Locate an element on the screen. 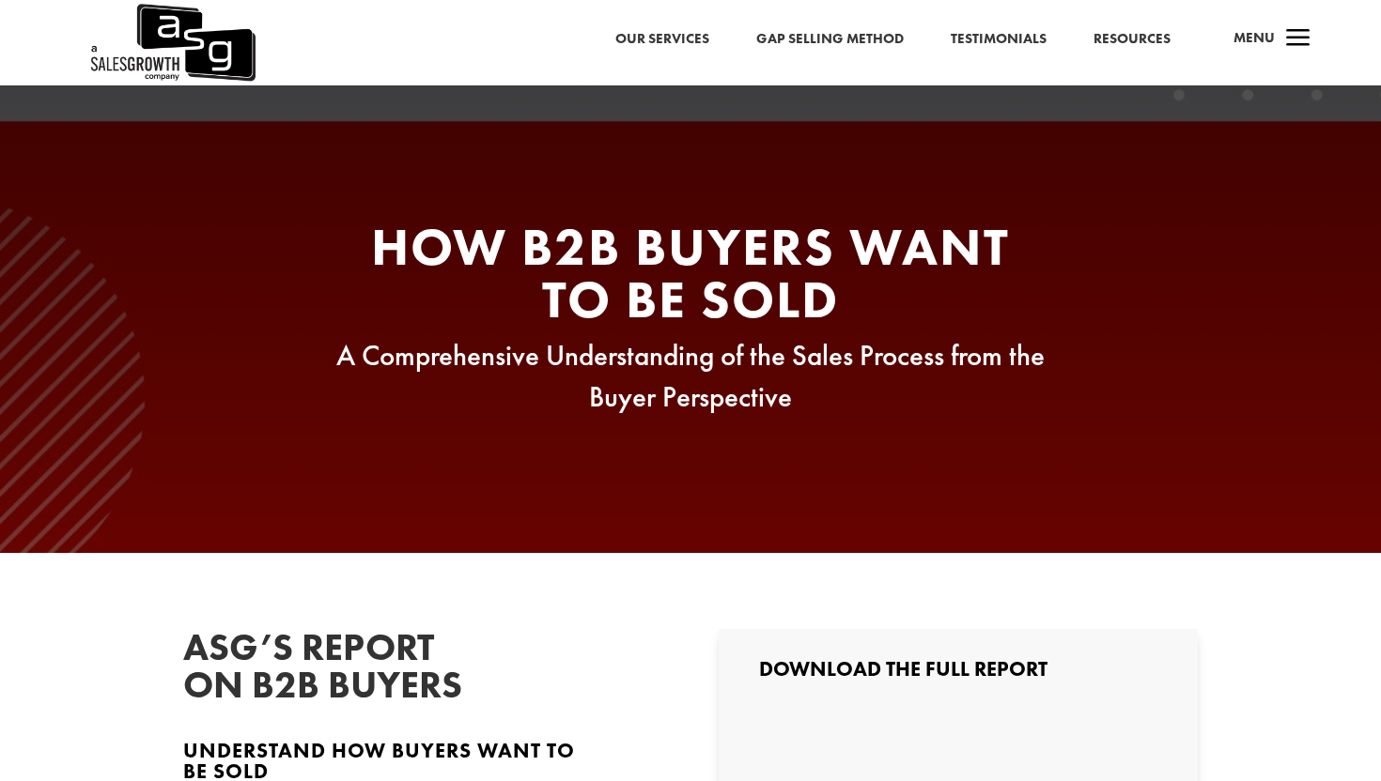 The width and height of the screenshot is (1381, 781). span: a is located at coordinates (1298, 39).